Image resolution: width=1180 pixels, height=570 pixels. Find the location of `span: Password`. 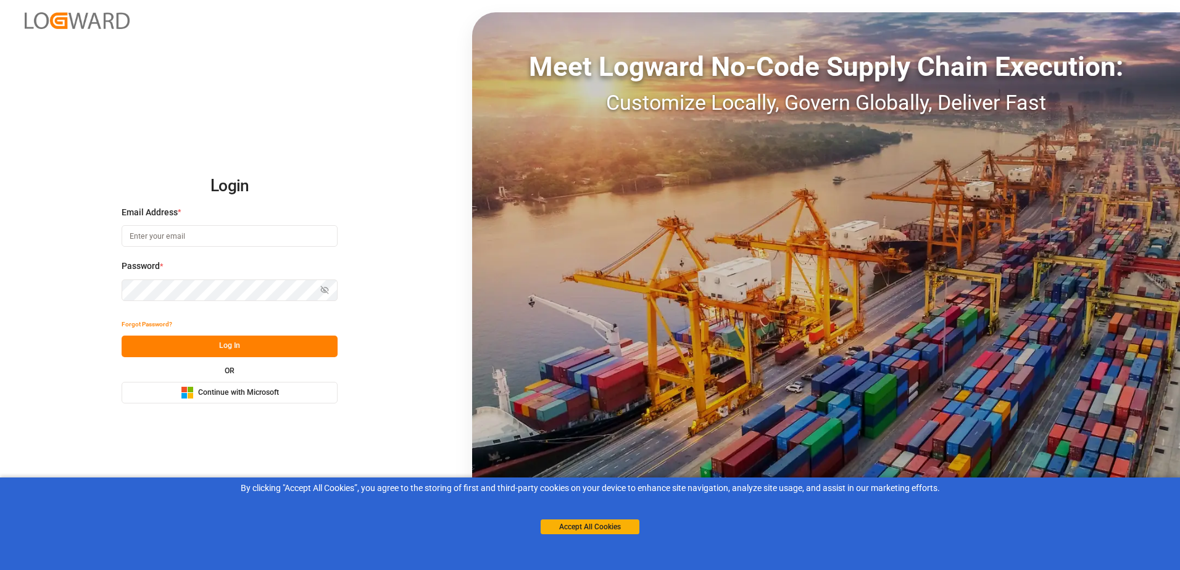

span: Password is located at coordinates (141, 266).